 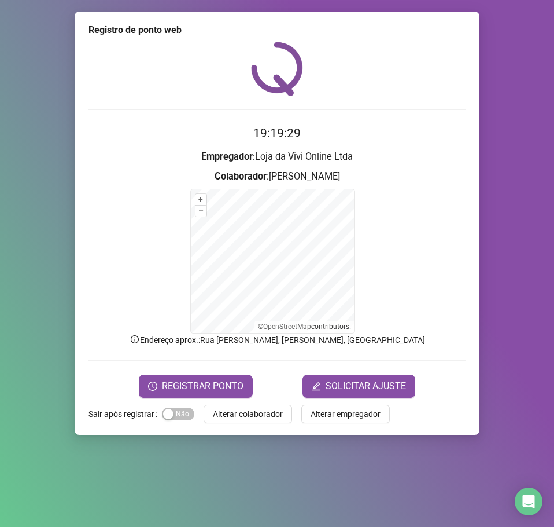 What do you see at coordinates (346, 414) in the screenshot?
I see `span: Alterar empregador` at bounding box center [346, 414].